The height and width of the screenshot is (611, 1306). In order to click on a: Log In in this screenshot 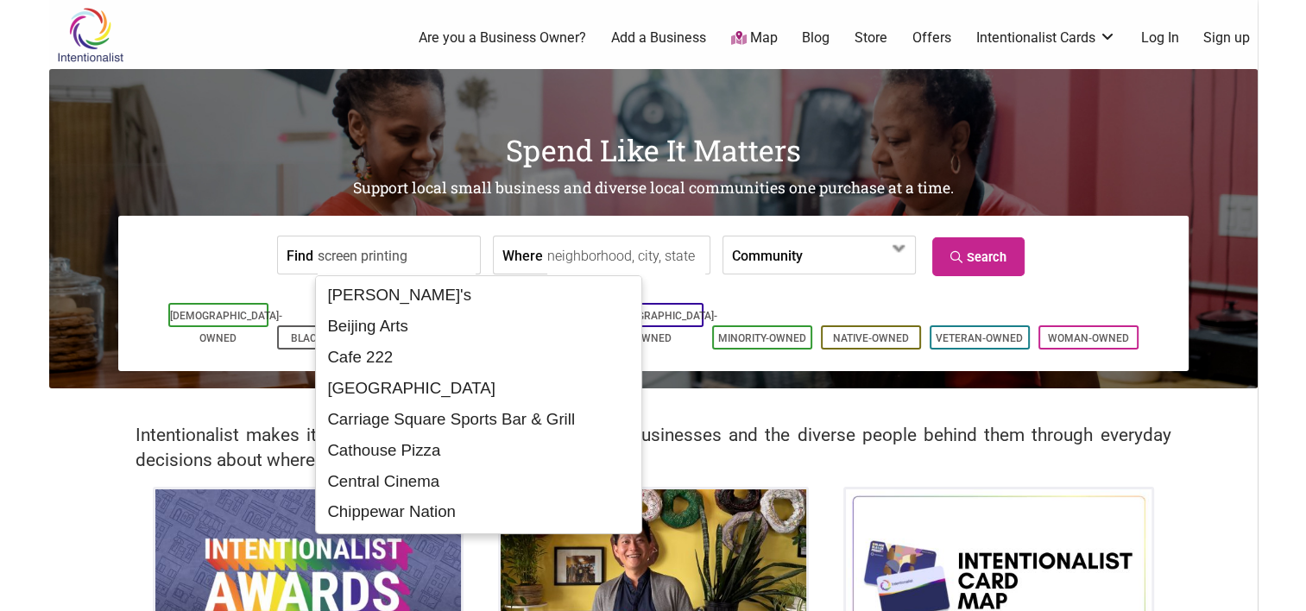, I will do `click(1159, 38)`.